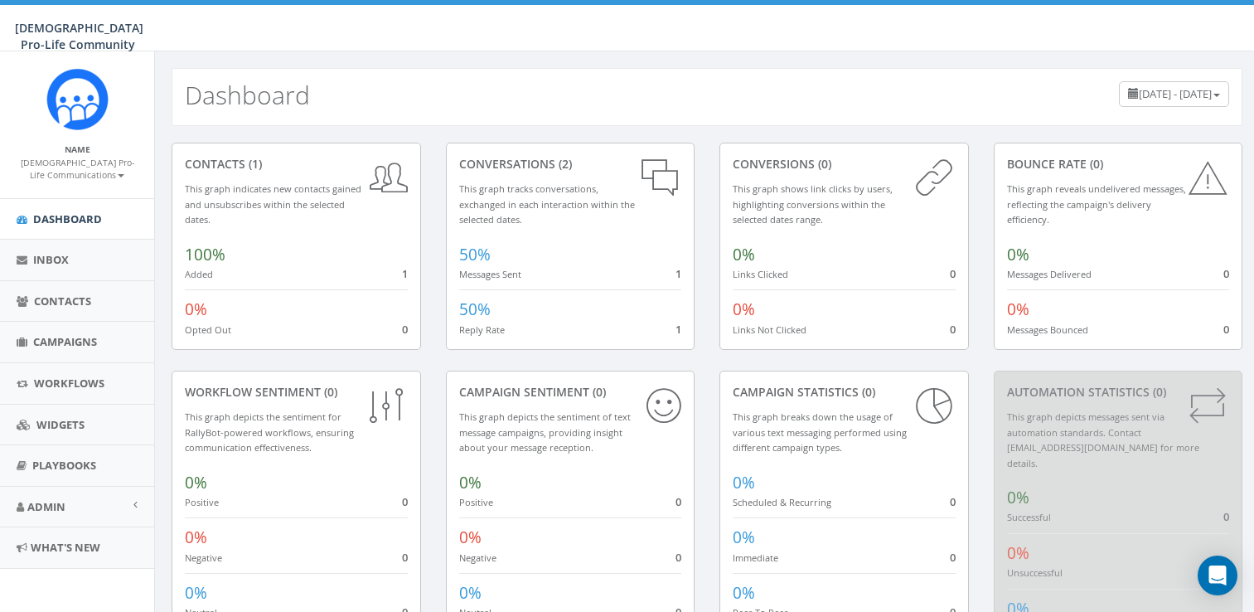 This screenshot has height=612, width=1254. What do you see at coordinates (844, 392) in the screenshot?
I see `div: Campaign Statistics` at bounding box center [844, 392].